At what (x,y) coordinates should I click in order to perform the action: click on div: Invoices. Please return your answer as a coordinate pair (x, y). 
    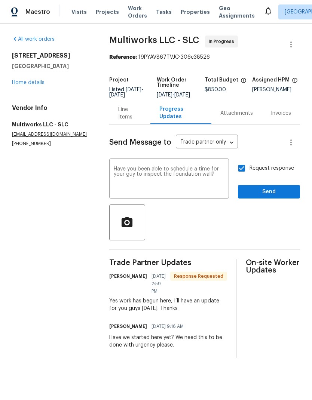
    Looking at the image, I should click on (281, 113).